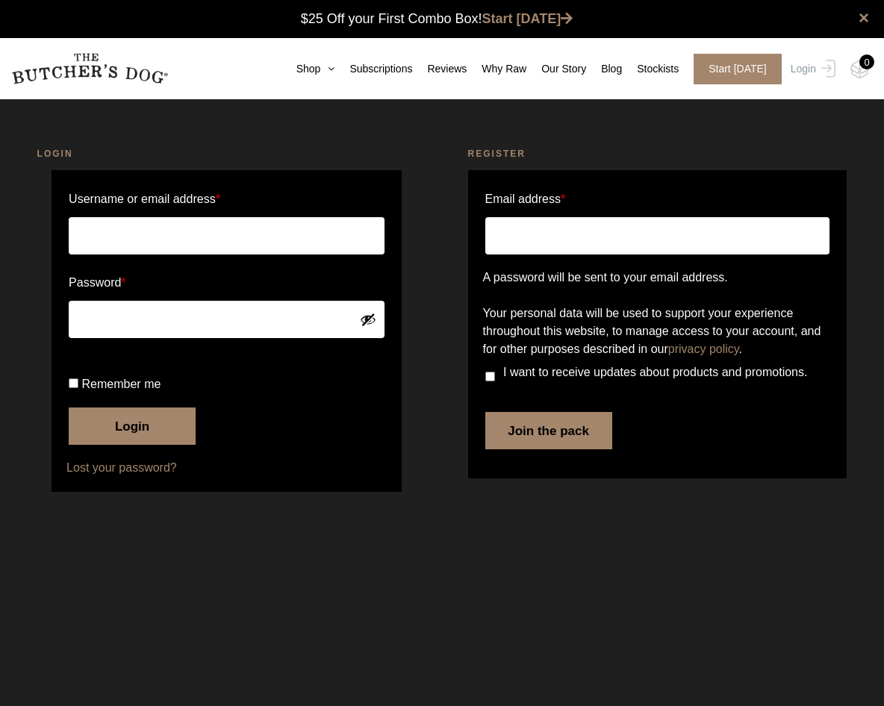  What do you see at coordinates (226, 468) in the screenshot?
I see `a: Lost your password?` at bounding box center [226, 468].